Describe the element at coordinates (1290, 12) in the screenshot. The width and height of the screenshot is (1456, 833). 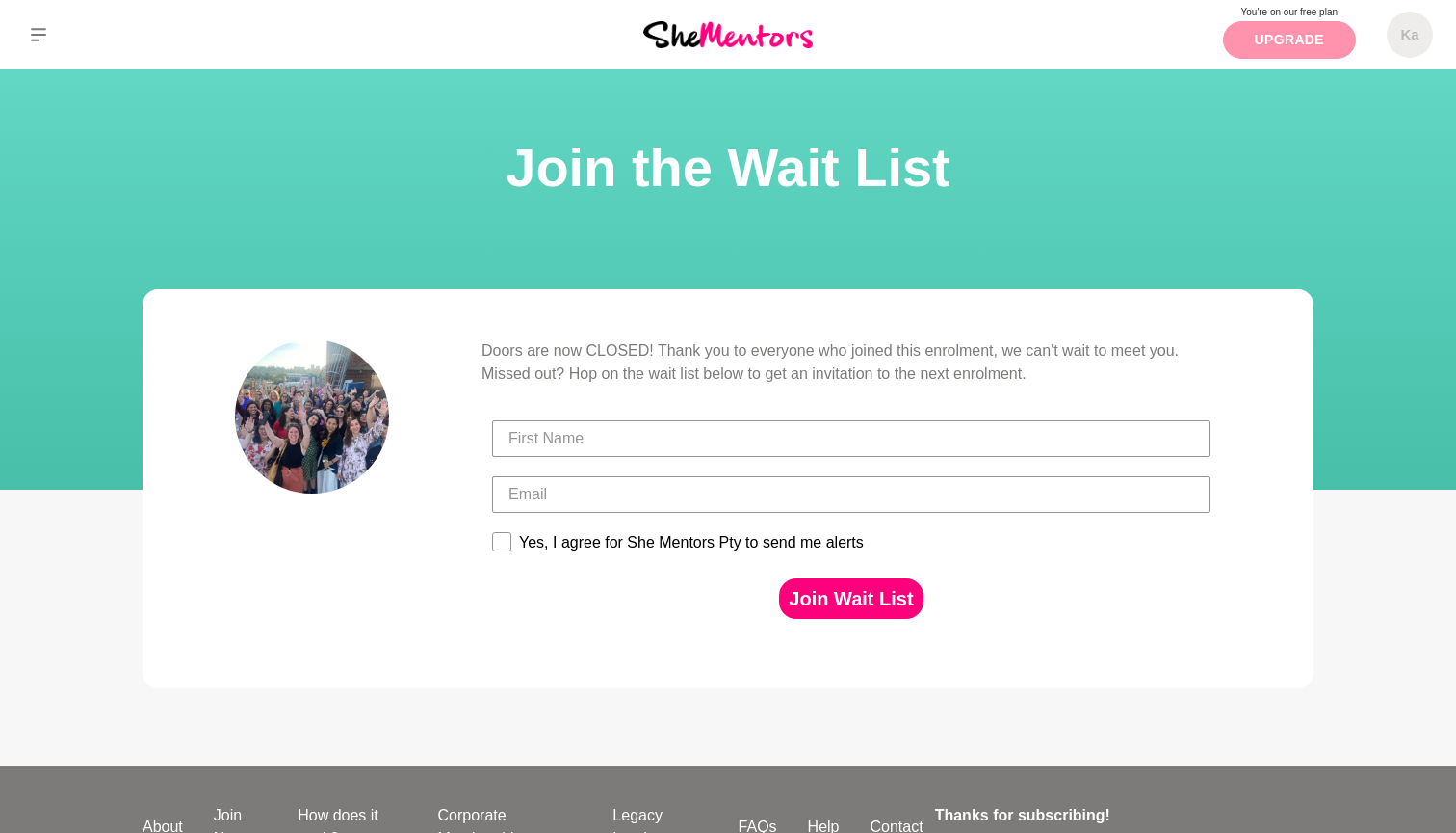
I see `p: You're on our free plan` at that location.